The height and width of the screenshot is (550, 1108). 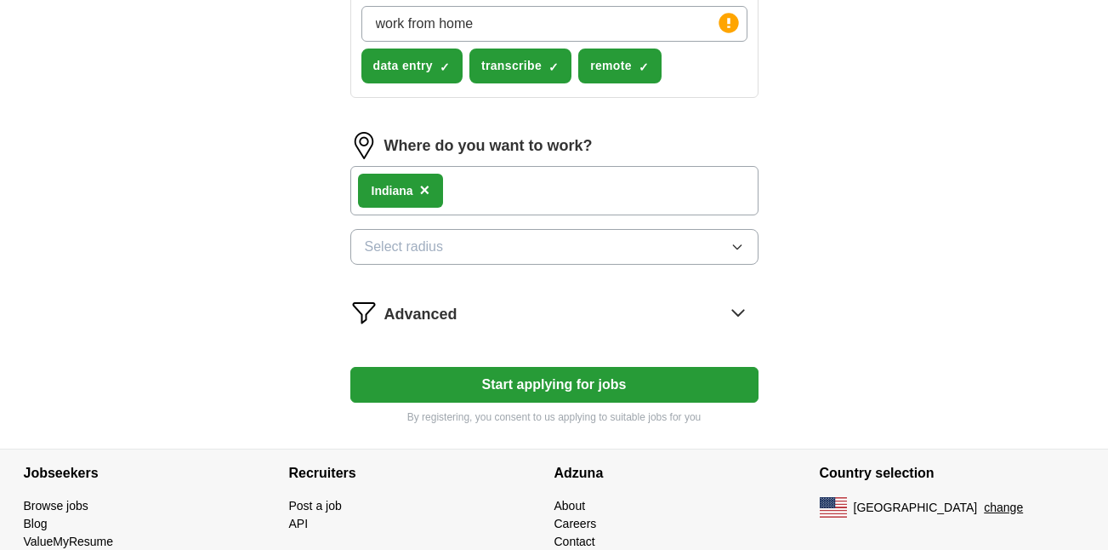 What do you see at coordinates (392, 191) in the screenshot?
I see `div: iana` at bounding box center [392, 191].